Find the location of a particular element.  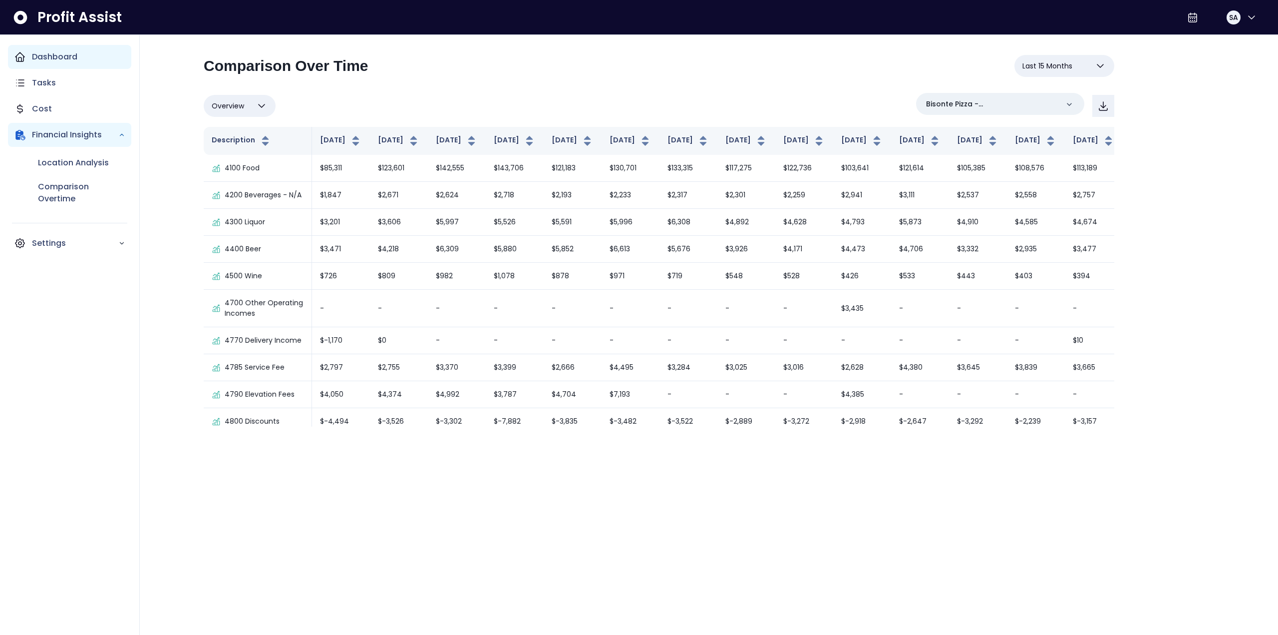

td: $2,259 is located at coordinates (804, 195).